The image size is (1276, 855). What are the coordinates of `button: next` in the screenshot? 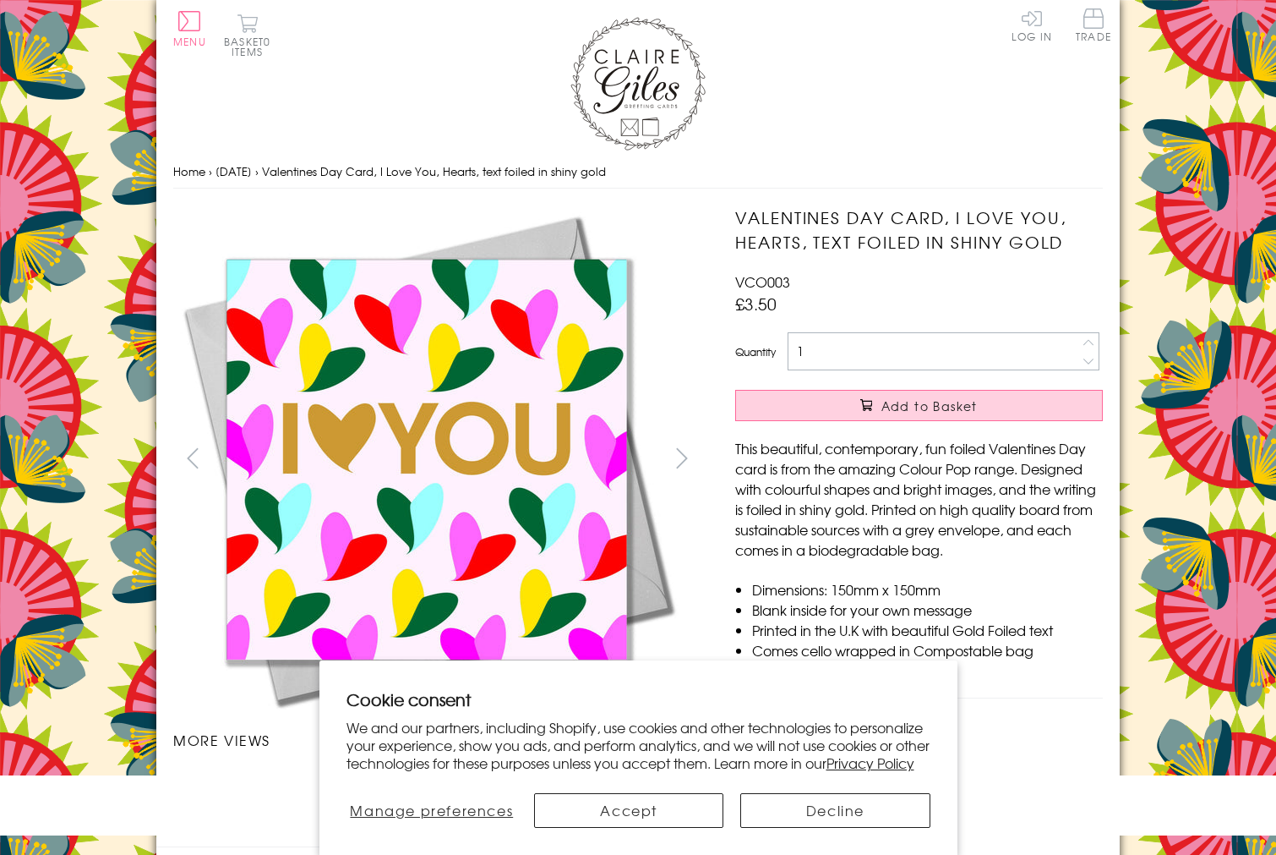 It's located at (682, 457).